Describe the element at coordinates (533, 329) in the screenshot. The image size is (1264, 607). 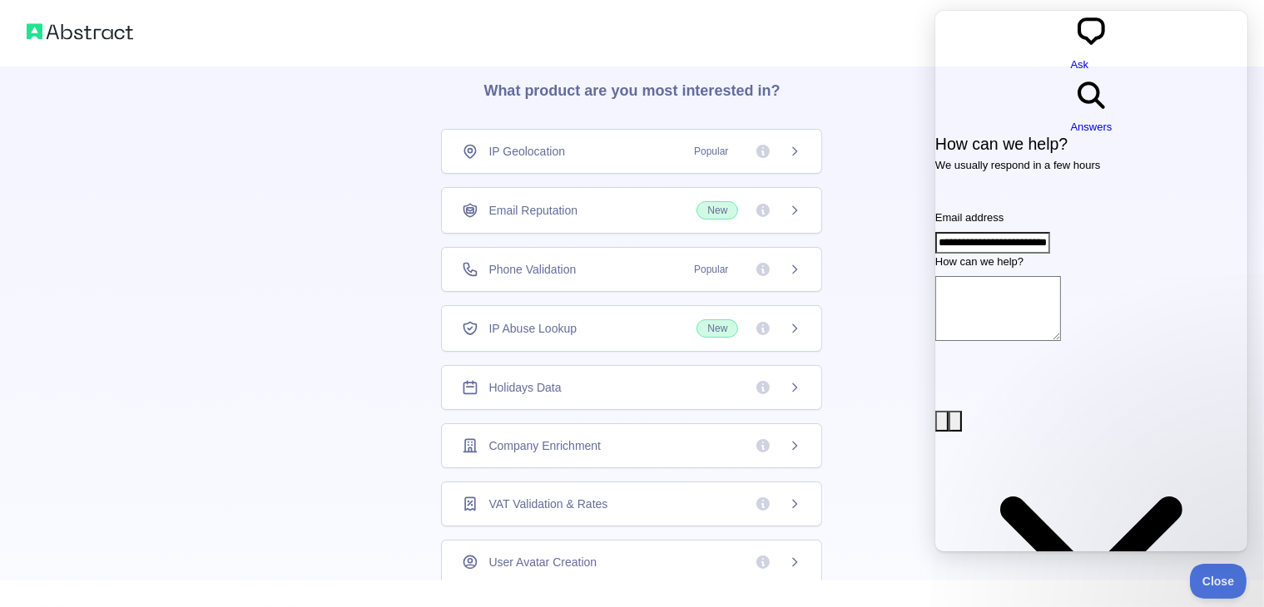
I see `span: IP Abuse Lookup` at that location.